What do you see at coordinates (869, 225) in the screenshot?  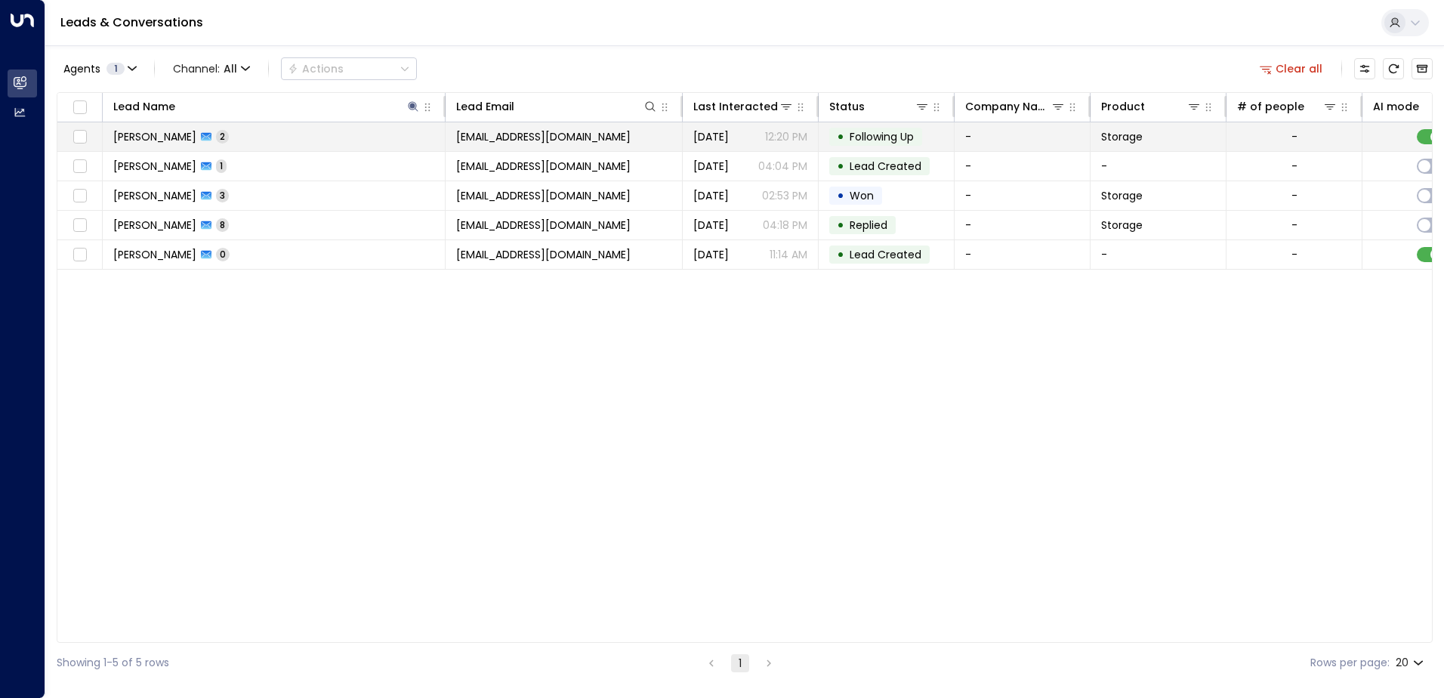 I see `span: Replied` at bounding box center [869, 225].